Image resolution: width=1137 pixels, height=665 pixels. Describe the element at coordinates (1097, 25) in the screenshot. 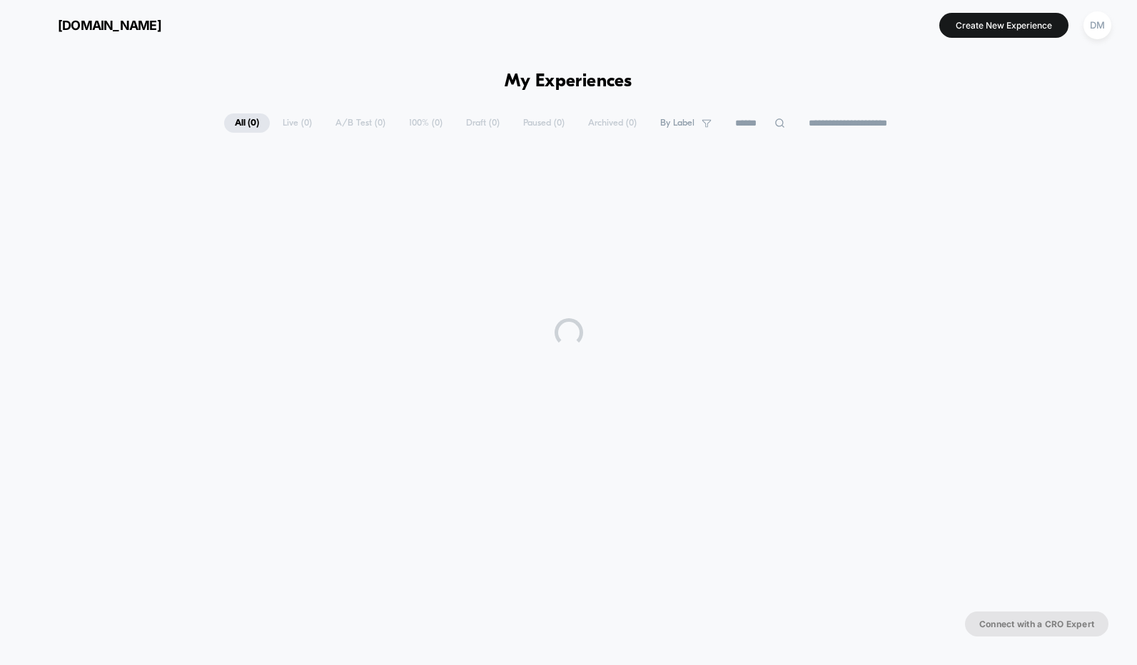

I see `div: DM` at that location.